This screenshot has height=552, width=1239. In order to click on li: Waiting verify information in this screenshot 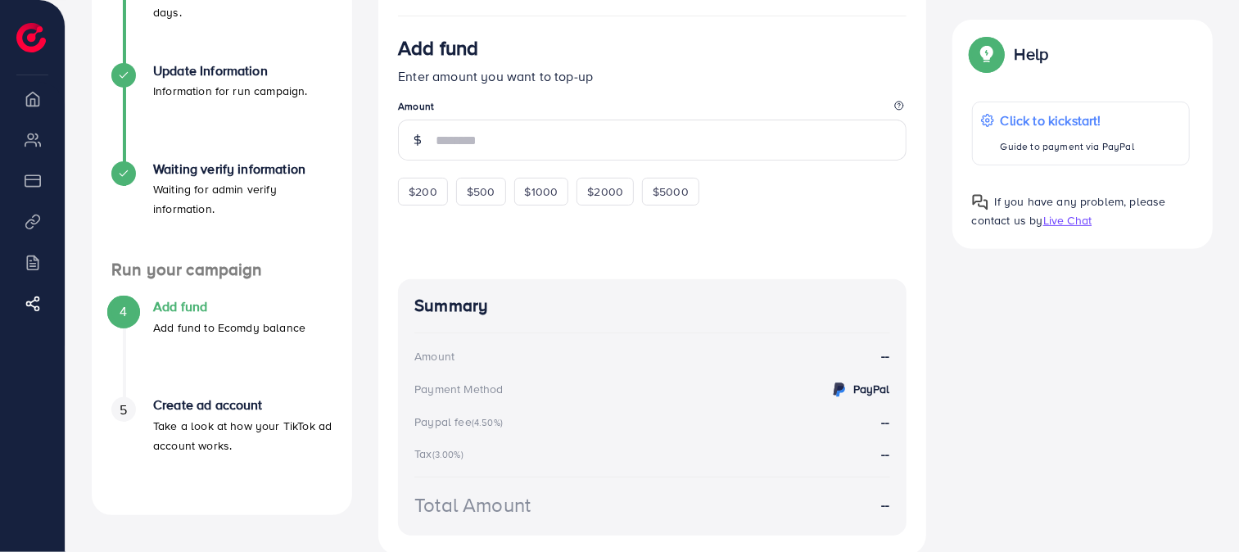, I will do `click(222, 210)`.